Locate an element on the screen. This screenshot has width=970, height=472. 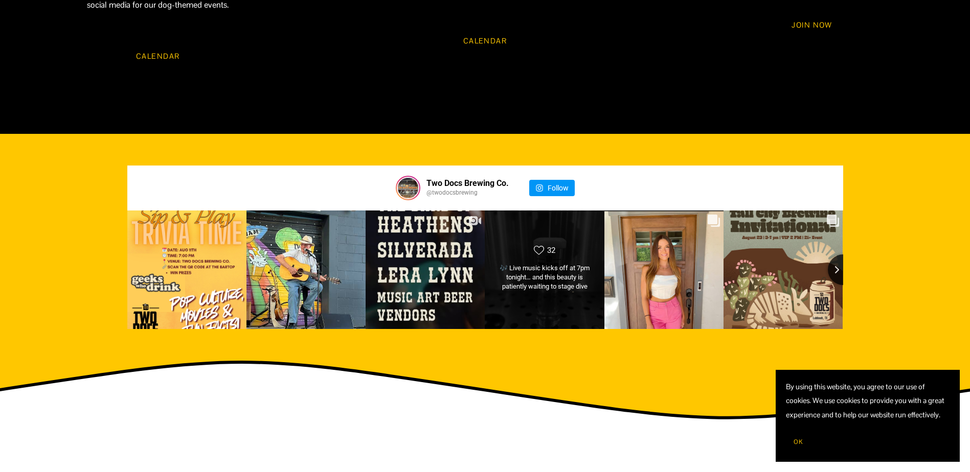
a: JOIN NOW is located at coordinates (812, 25).